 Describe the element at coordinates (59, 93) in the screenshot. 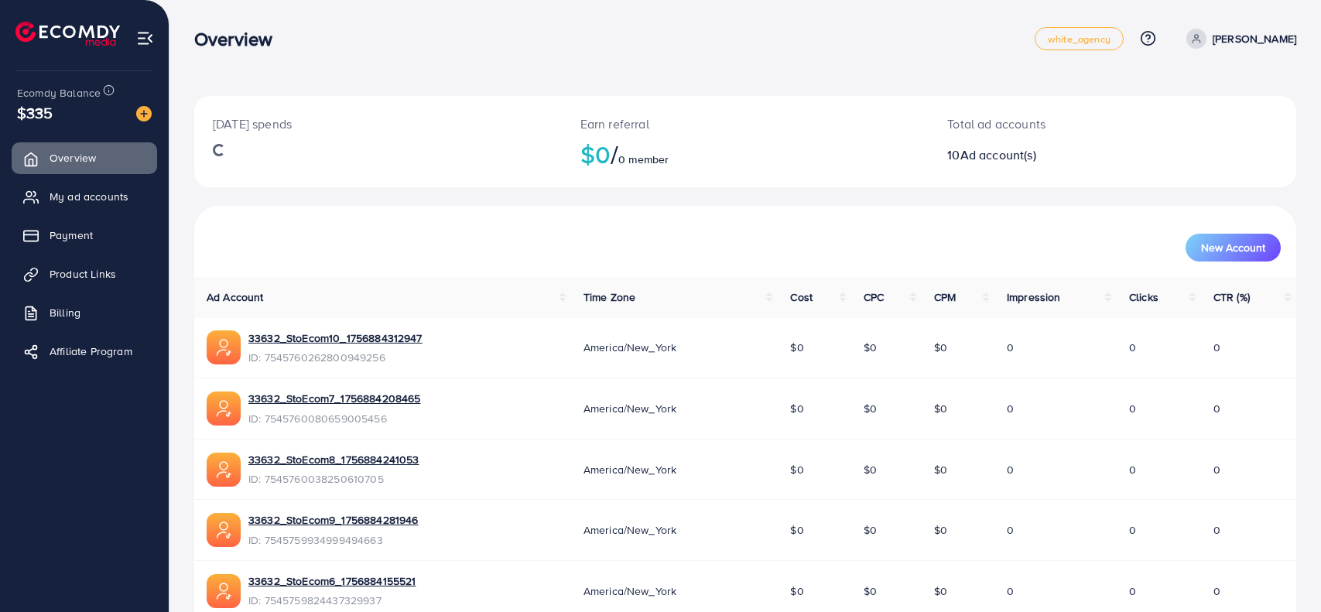

I see `span: Ecomdy Balance` at that location.